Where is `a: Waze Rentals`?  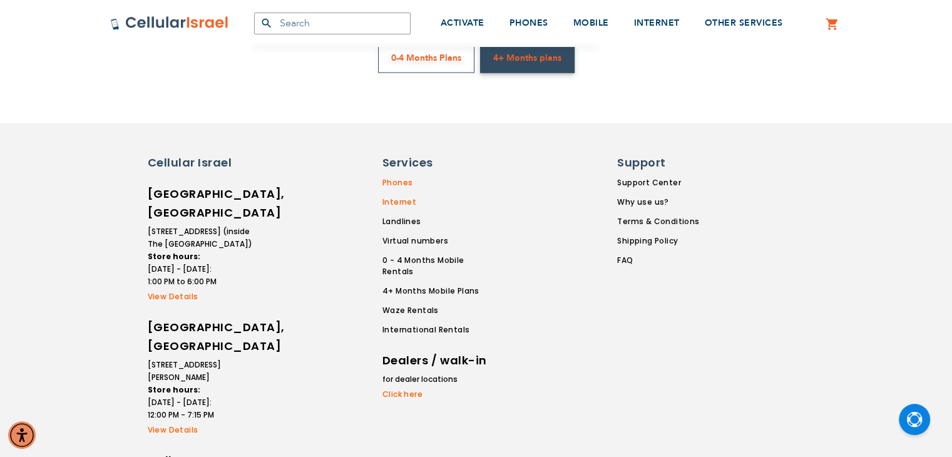 a: Waze Rentals is located at coordinates (440, 310).